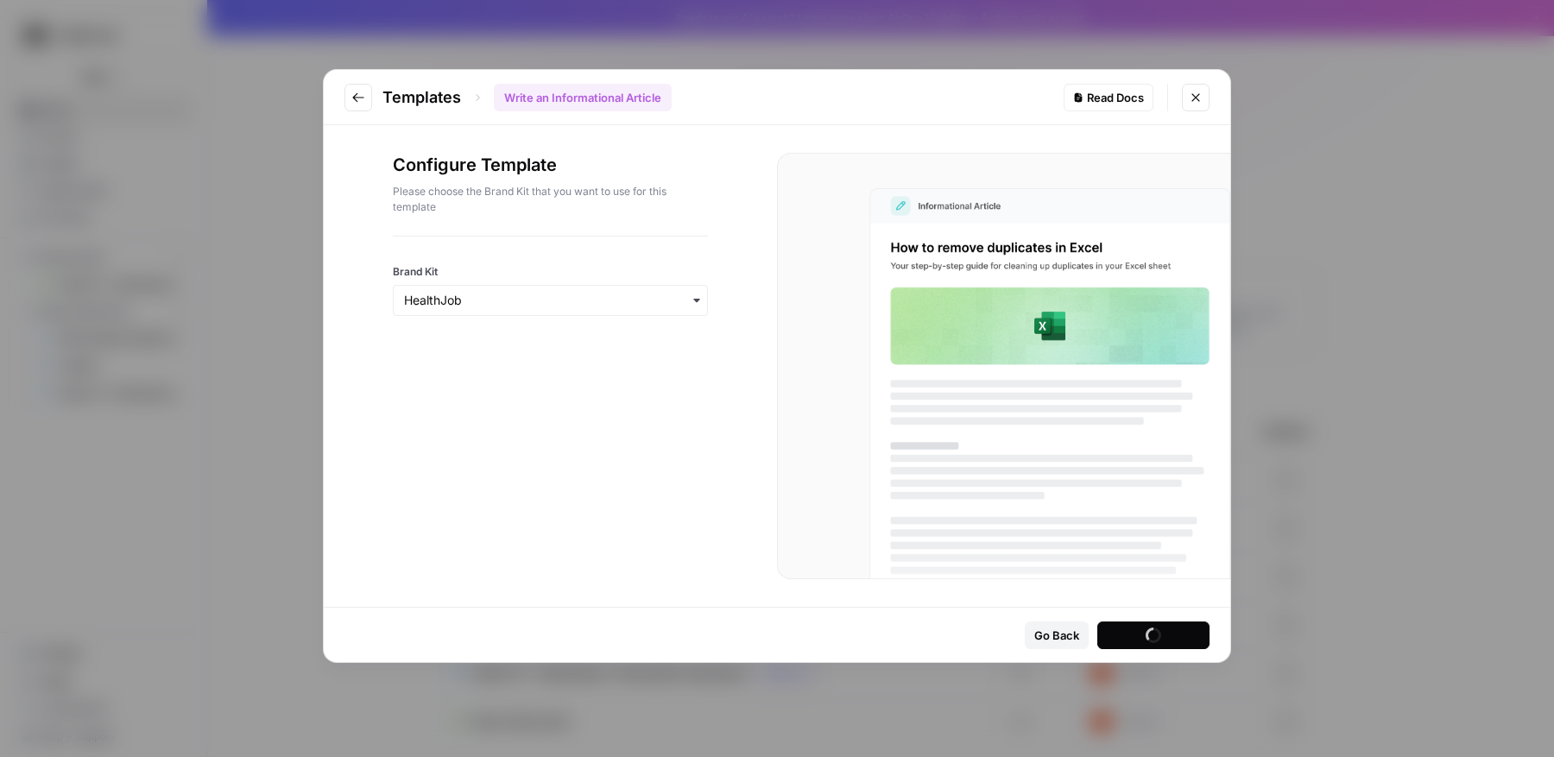  I want to click on p: Please choose the Brand Kit that you want to use for this template, so click(550, 199).